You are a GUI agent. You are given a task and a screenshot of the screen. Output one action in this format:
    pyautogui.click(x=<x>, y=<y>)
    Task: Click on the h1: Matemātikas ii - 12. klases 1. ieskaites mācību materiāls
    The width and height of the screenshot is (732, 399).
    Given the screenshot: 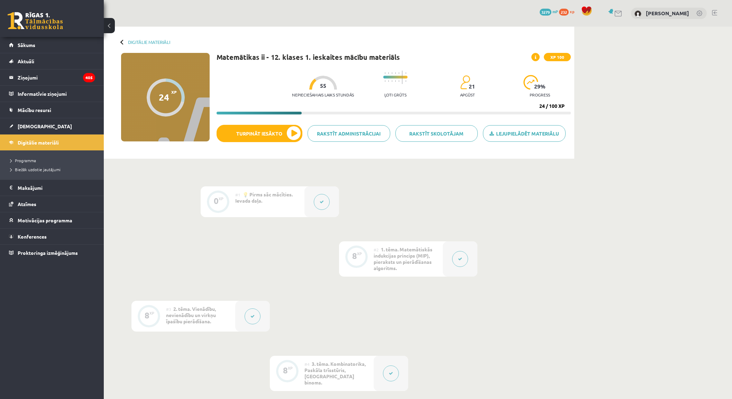 What is the action you would take?
    pyautogui.click(x=308, y=57)
    